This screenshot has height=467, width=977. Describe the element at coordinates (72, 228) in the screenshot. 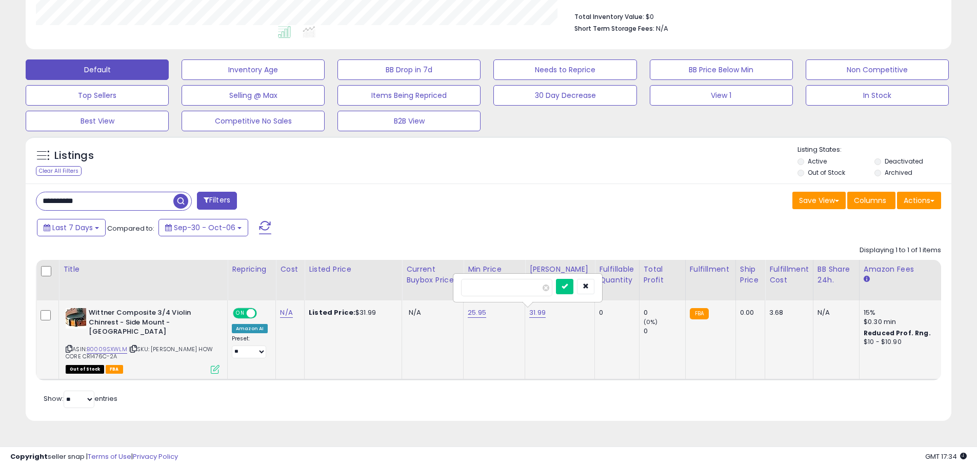

I see `span: Last 7 Days` at that location.